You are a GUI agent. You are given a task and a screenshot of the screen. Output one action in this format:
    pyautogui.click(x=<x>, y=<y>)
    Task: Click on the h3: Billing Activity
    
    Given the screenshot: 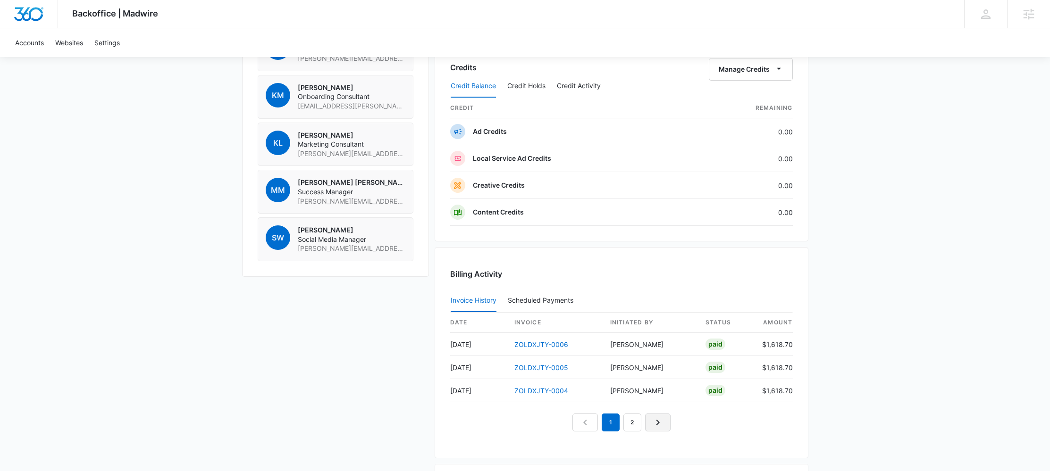 What is the action you would take?
    pyautogui.click(x=621, y=274)
    